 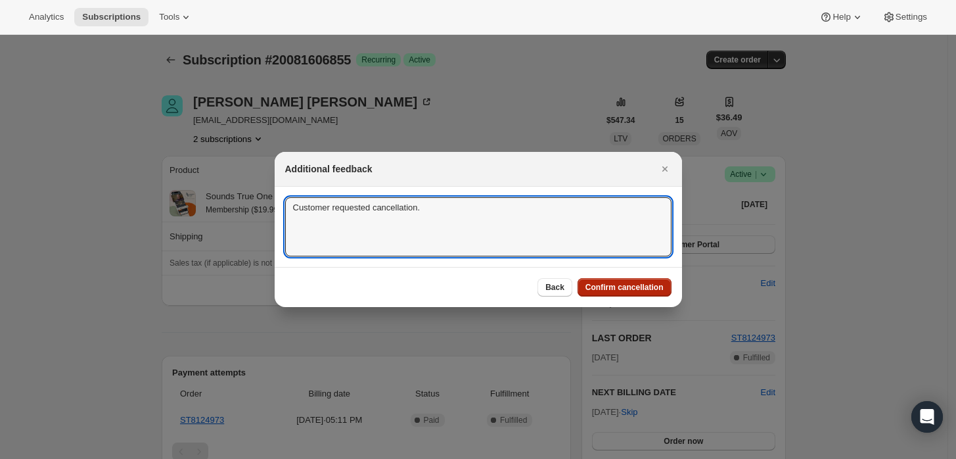 What do you see at coordinates (478, 227) in the screenshot?
I see `textarea: Customer requested cancellation.` at bounding box center [478, 227].